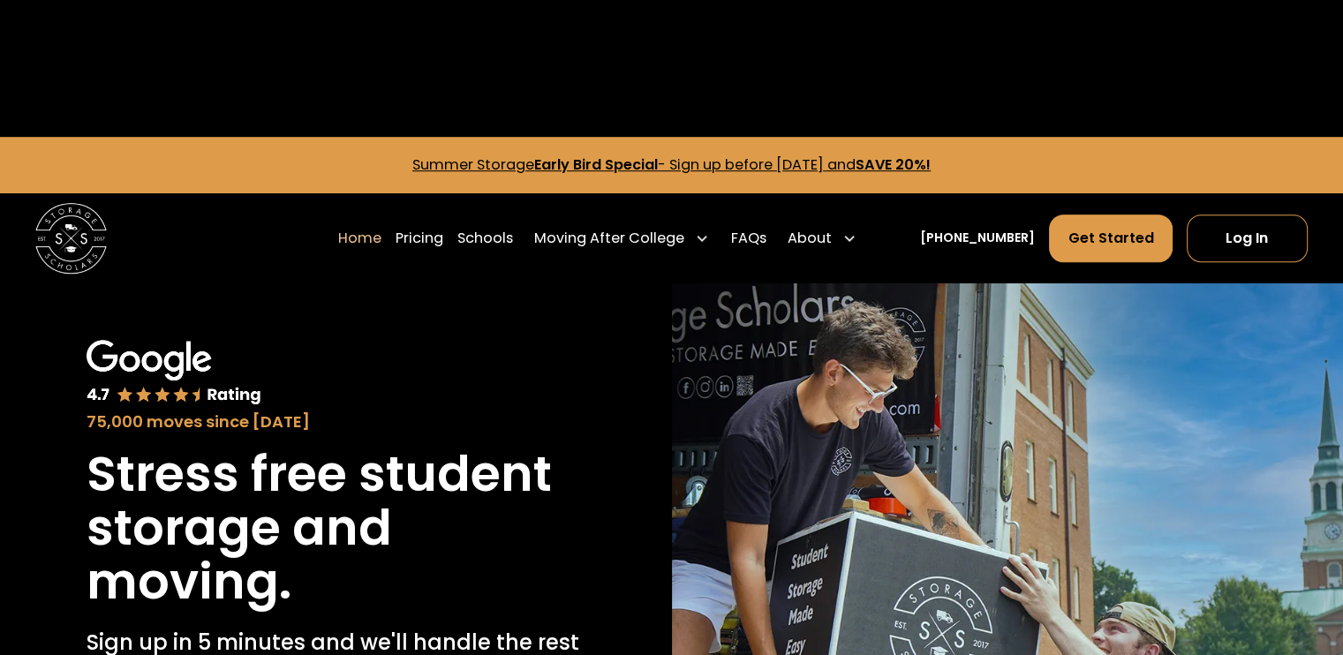  What do you see at coordinates (419, 238) in the screenshot?
I see `a: Pricing` at bounding box center [419, 238].